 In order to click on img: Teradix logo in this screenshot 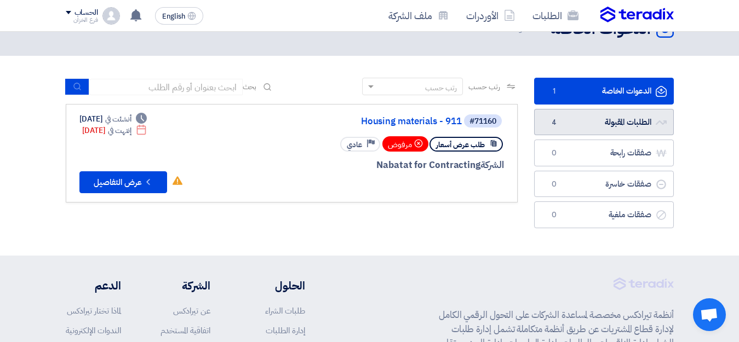, I will do `click(637, 15)`.